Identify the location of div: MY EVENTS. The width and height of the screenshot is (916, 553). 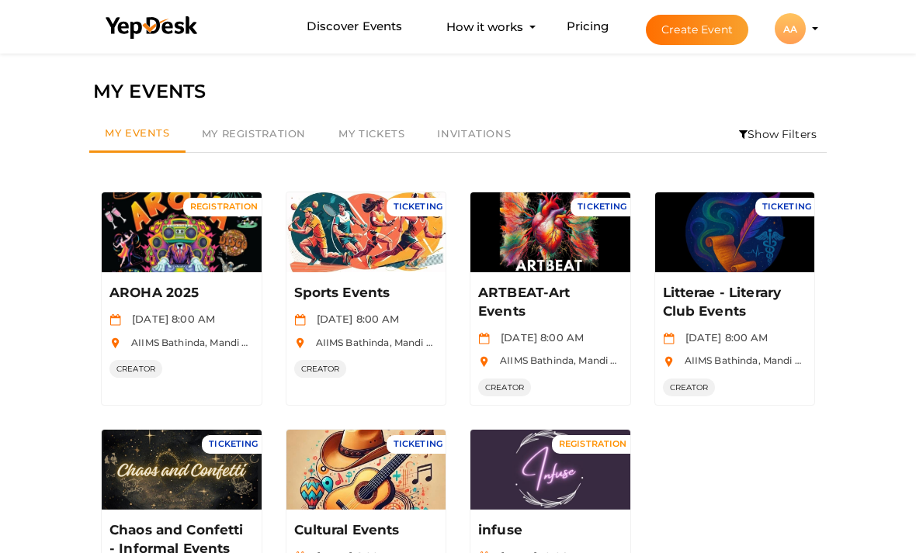
(458, 92).